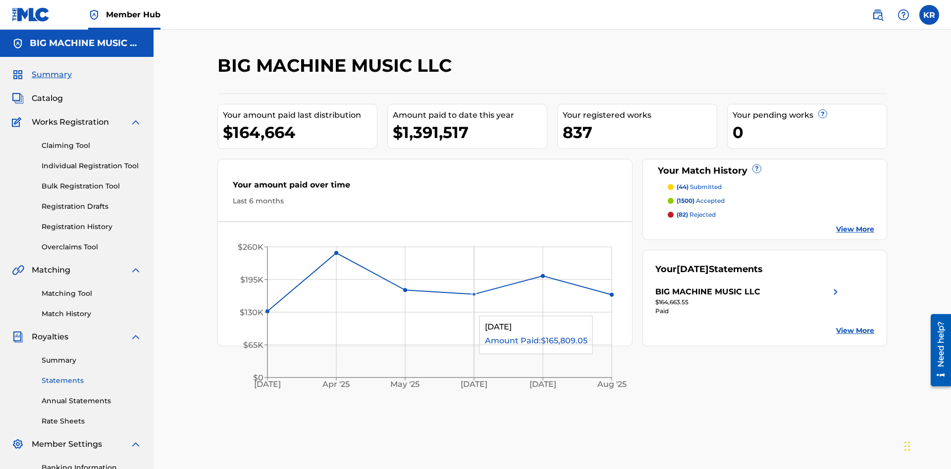 The height and width of the screenshot is (469, 951). Describe the element at coordinates (51, 270) in the screenshot. I see `span: Matching` at that location.